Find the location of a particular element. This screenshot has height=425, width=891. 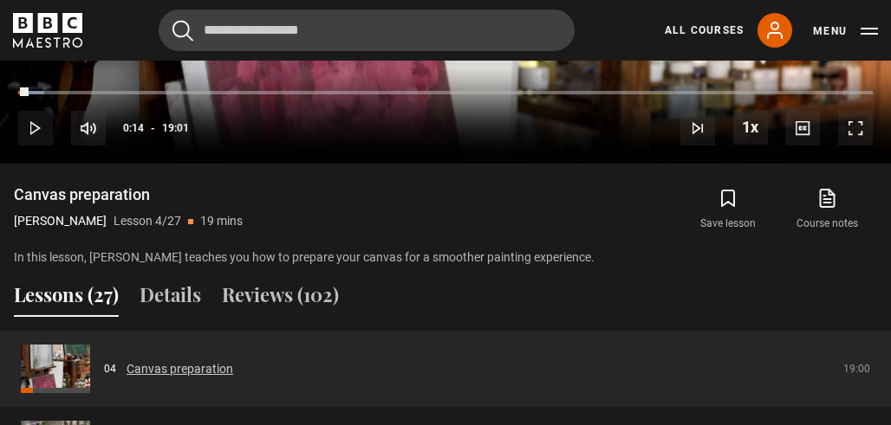

button: Details is located at coordinates (170, 299).